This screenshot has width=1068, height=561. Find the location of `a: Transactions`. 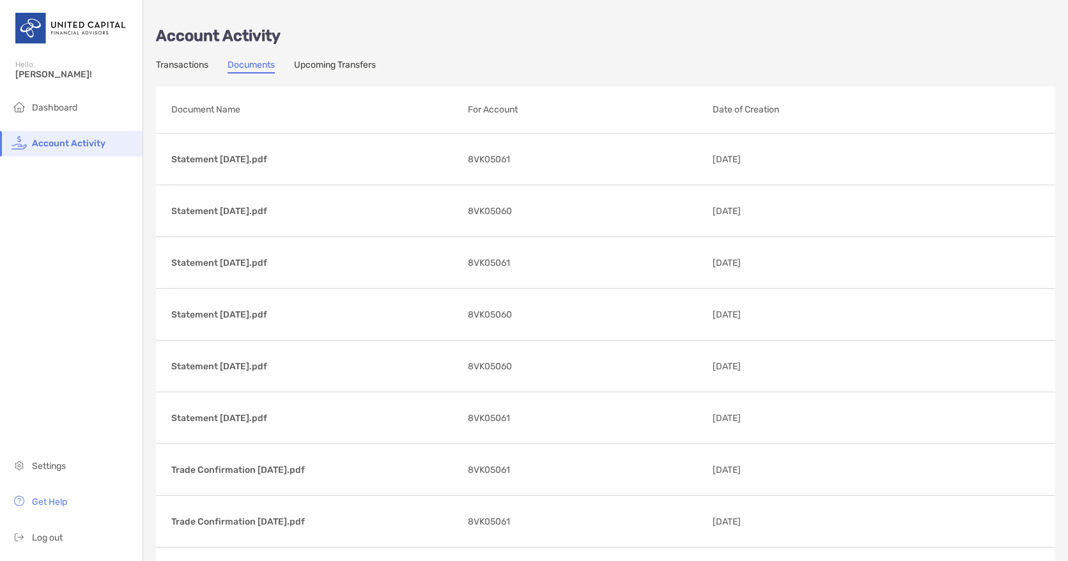

a: Transactions is located at coordinates (182, 66).